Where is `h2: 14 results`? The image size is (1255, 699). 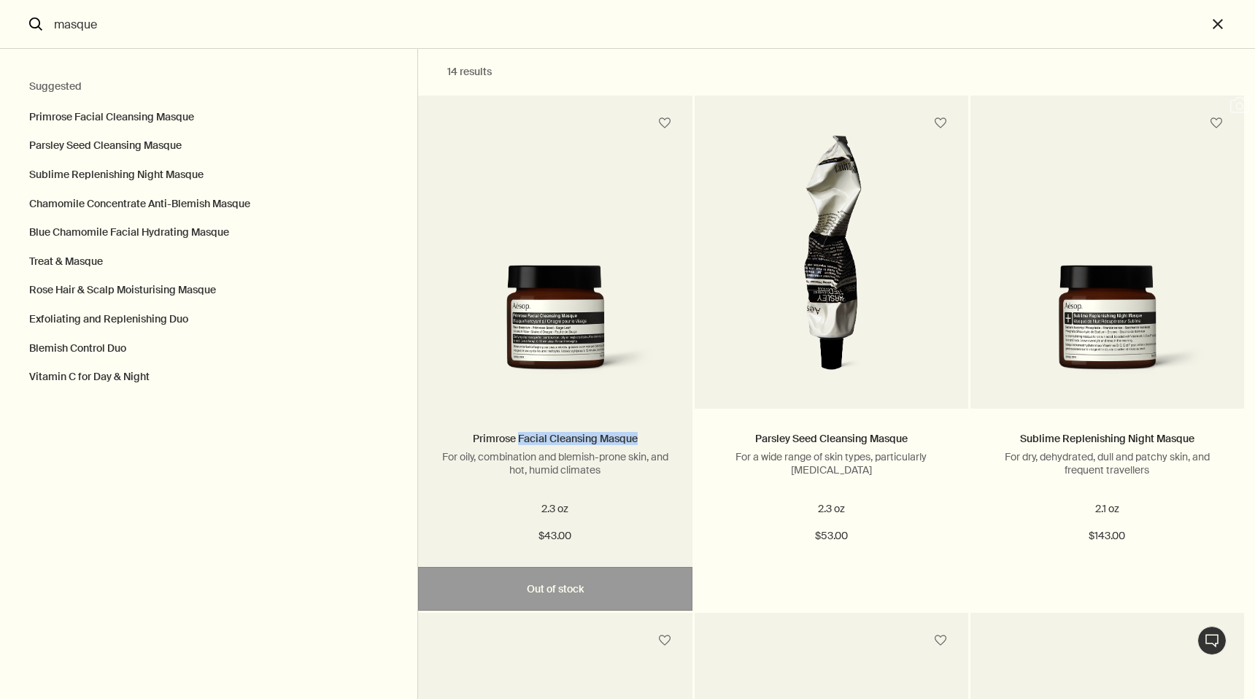 h2: 14 results is located at coordinates (710, 72).